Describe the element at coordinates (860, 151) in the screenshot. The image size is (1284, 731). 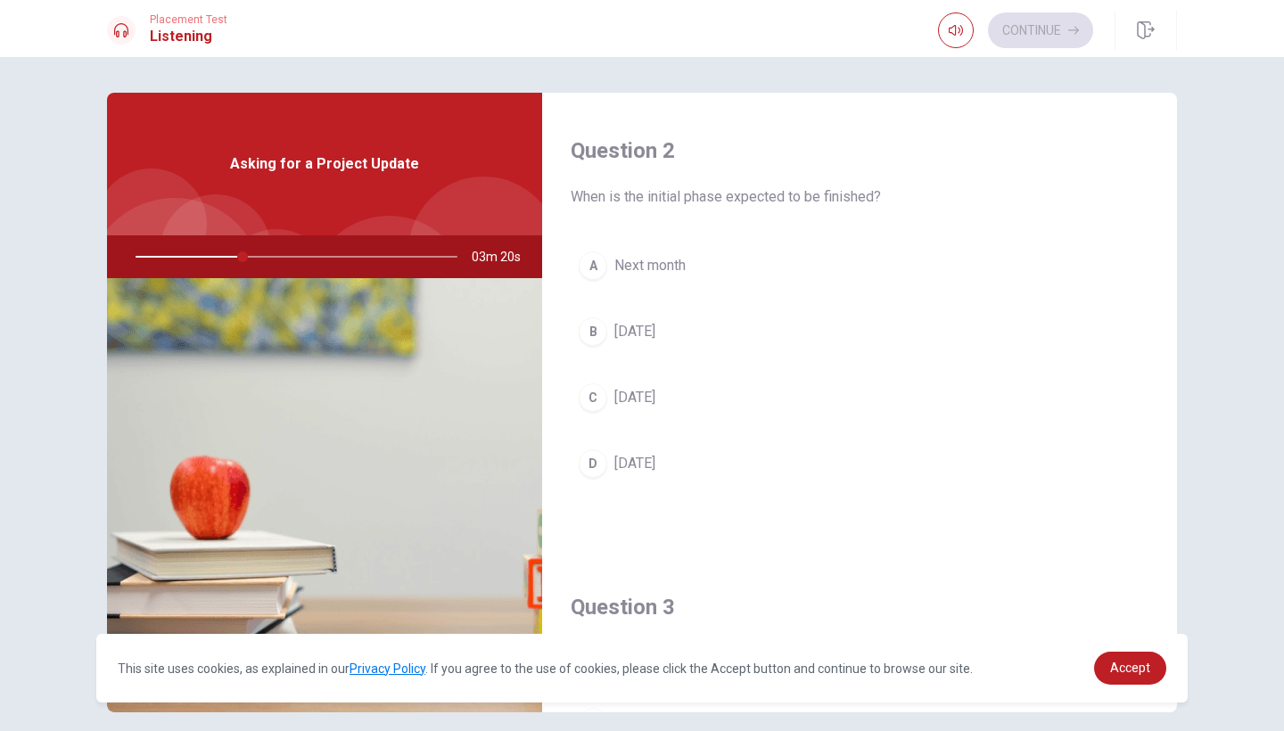
I see `h4: Question 2` at that location.